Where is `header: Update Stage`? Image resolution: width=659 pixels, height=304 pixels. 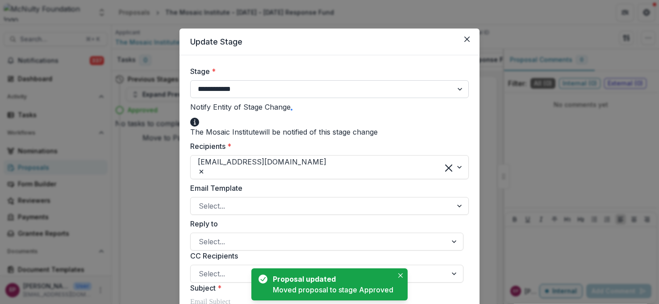 header: Update Stage is located at coordinates (329, 42).